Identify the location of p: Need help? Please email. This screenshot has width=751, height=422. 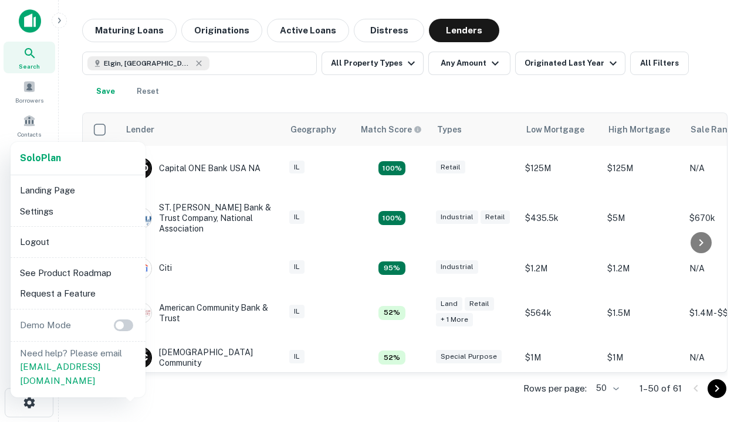
(78, 367).